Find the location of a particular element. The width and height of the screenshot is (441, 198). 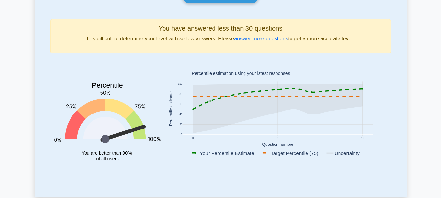

text: Question number is located at coordinates (278, 145).